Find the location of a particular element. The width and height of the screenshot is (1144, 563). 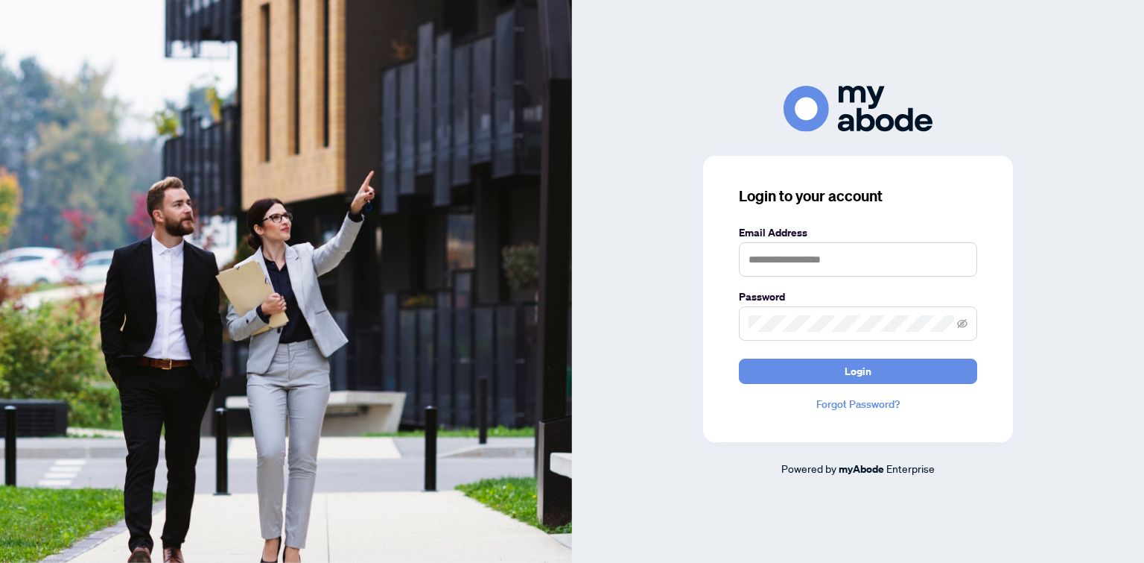

span: Login is located at coordinates (858, 371).